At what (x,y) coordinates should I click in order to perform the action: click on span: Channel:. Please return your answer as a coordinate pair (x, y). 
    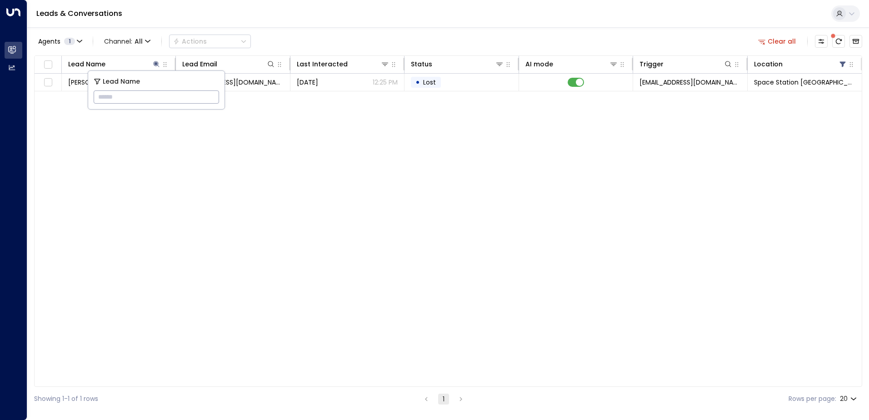
    Looking at the image, I should click on (127, 41).